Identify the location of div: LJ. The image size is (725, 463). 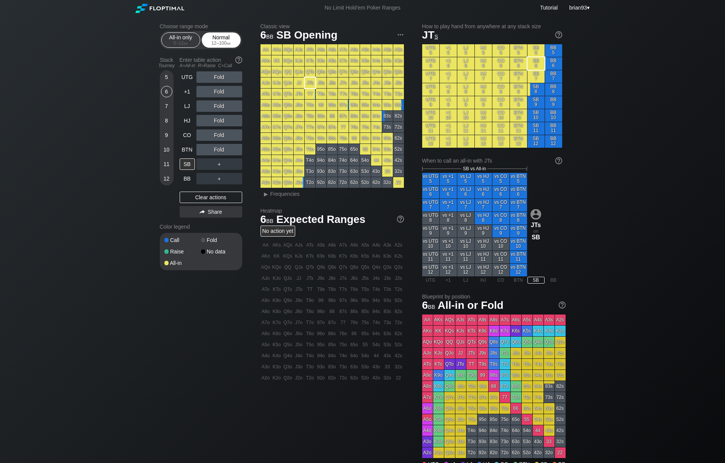
(187, 106).